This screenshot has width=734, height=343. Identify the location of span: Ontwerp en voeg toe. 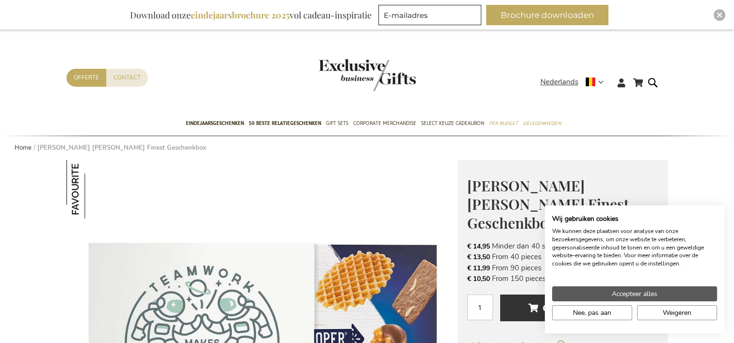
(579, 309).